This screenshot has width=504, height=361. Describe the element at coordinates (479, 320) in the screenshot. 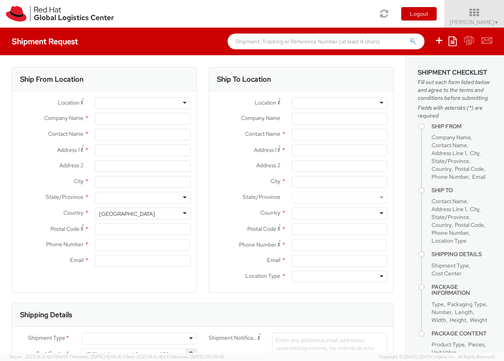

I see `span: Weight` at that location.